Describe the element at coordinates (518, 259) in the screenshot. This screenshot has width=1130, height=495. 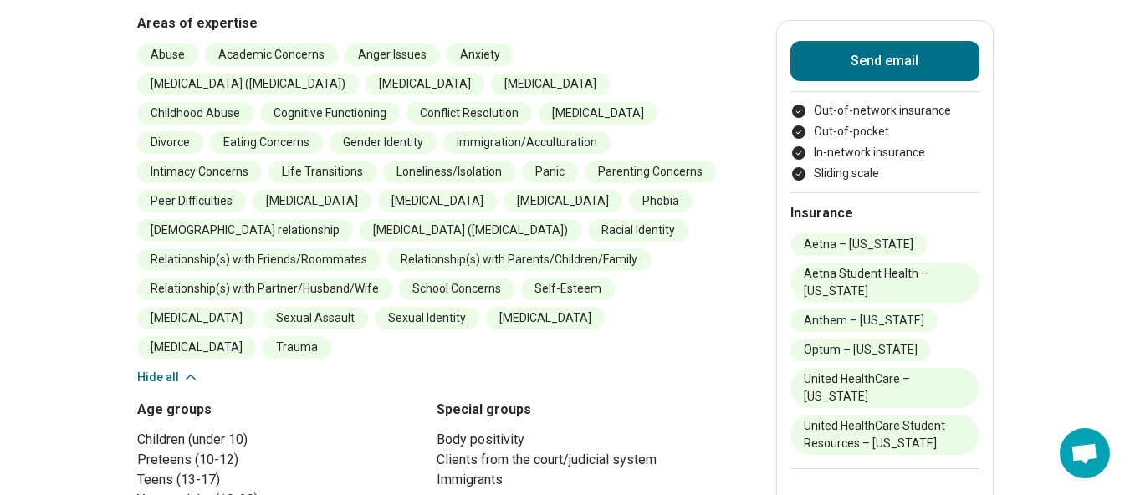
I see `li: Relationship(s) with Parents/Children/Family` at that location.